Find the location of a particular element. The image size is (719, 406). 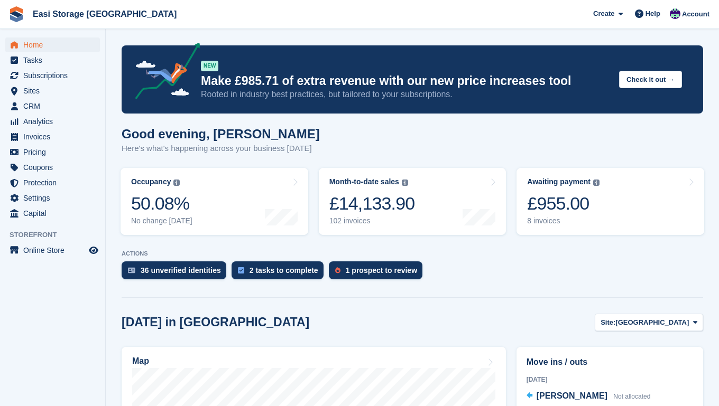

a: Preview store is located at coordinates (94, 251).